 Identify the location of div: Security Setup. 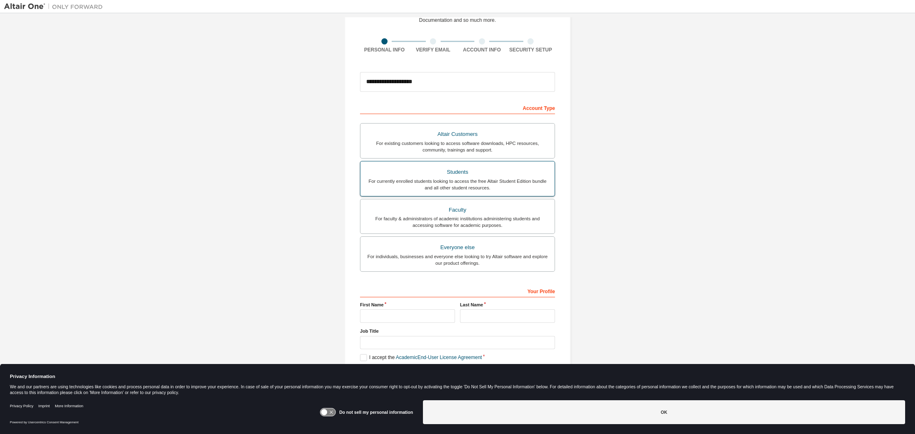
(531, 50).